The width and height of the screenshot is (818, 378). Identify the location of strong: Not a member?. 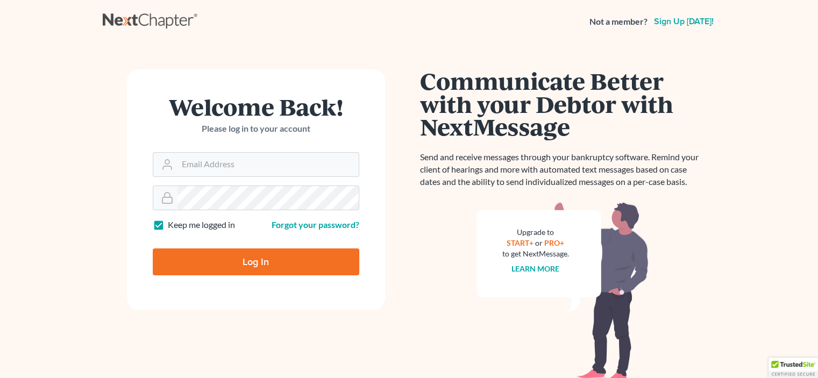
(619, 22).